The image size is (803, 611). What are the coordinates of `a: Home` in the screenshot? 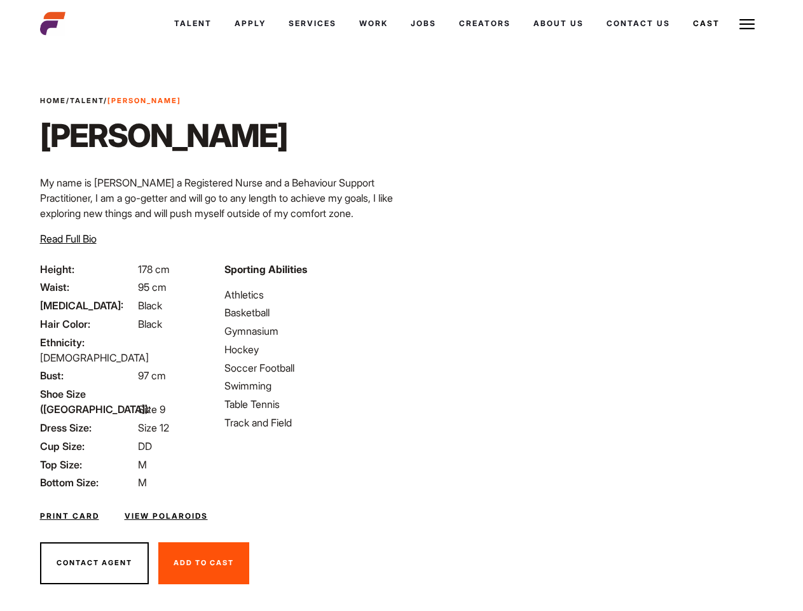 It's located at (53, 101).